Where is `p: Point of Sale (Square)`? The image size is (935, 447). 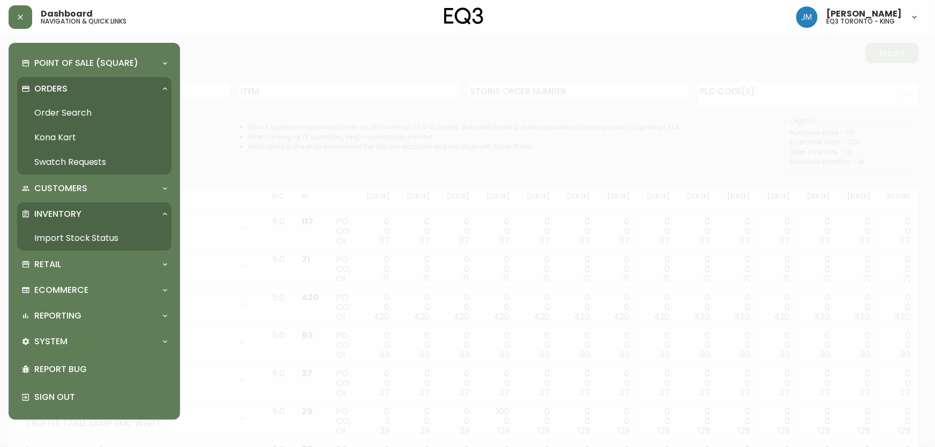 p: Point of Sale (Square) is located at coordinates (86, 63).